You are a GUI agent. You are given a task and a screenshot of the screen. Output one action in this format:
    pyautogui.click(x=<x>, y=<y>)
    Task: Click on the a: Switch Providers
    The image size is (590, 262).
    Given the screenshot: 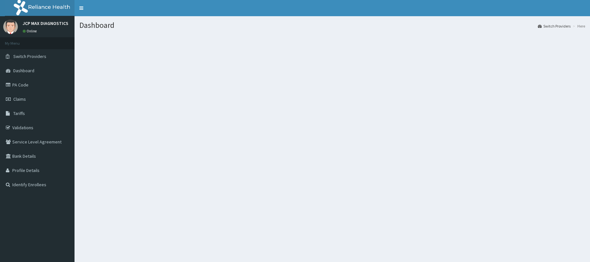 What is the action you would take?
    pyautogui.click(x=554, y=26)
    